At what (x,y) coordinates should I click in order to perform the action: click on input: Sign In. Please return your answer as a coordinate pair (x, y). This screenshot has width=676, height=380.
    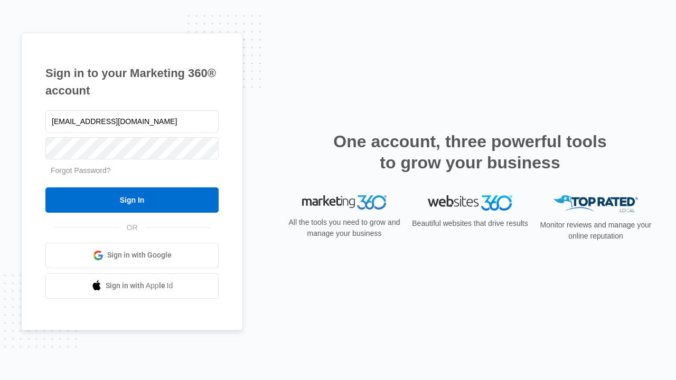
    Looking at the image, I should click on (132, 200).